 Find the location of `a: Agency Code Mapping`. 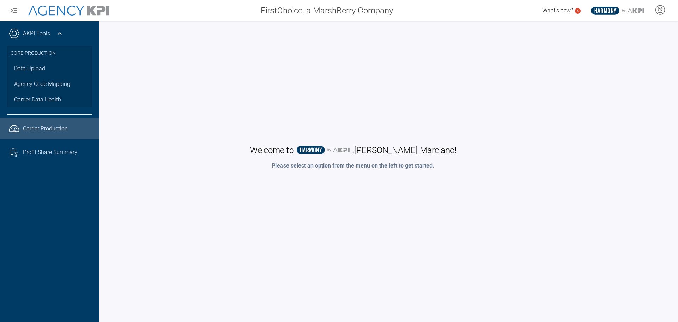

a: Agency Code Mapping is located at coordinates (49, 84).